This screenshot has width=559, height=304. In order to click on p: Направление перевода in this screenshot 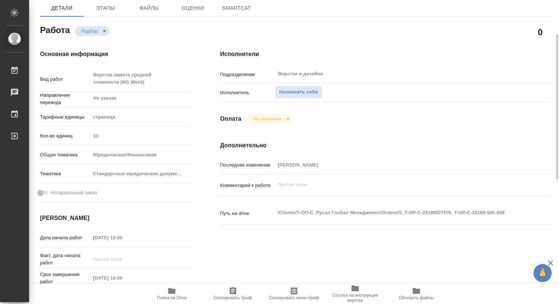, I will do `click(65, 99)`.